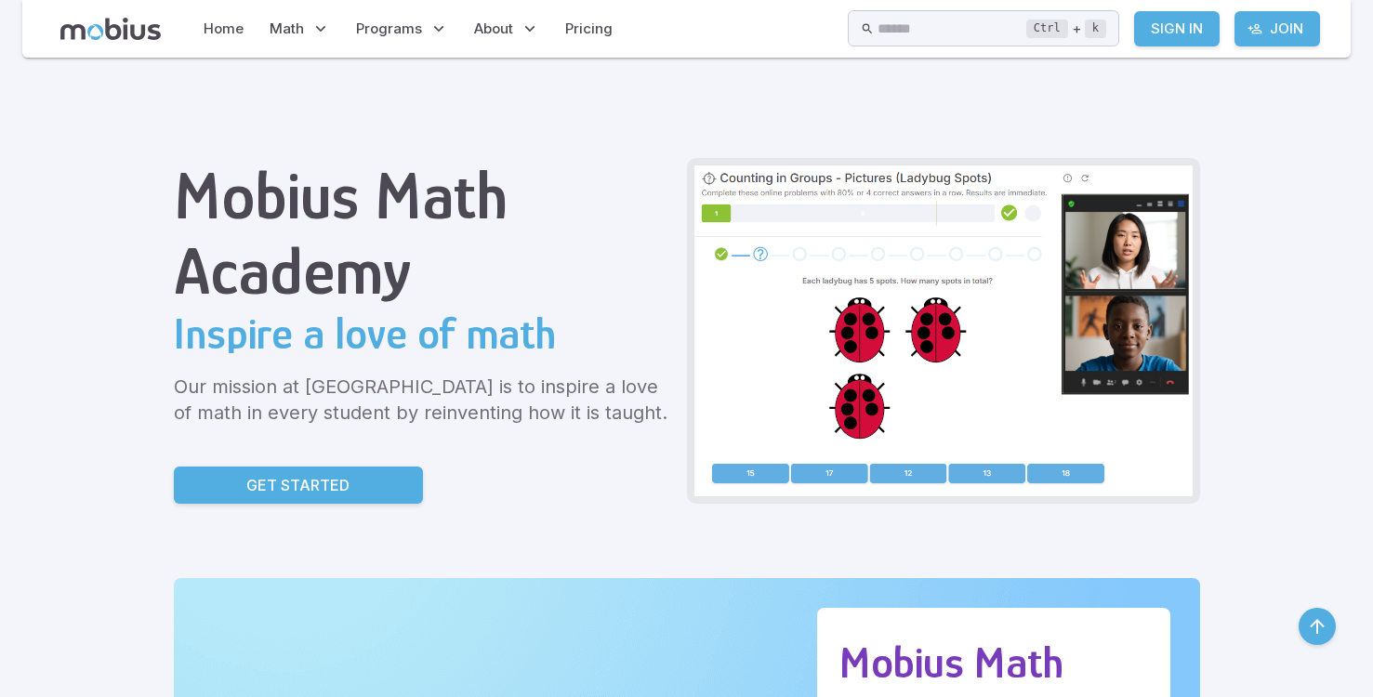 This screenshot has height=697, width=1373. Describe the element at coordinates (943, 331) in the screenshot. I see `img: Grade 2 Class` at that location.